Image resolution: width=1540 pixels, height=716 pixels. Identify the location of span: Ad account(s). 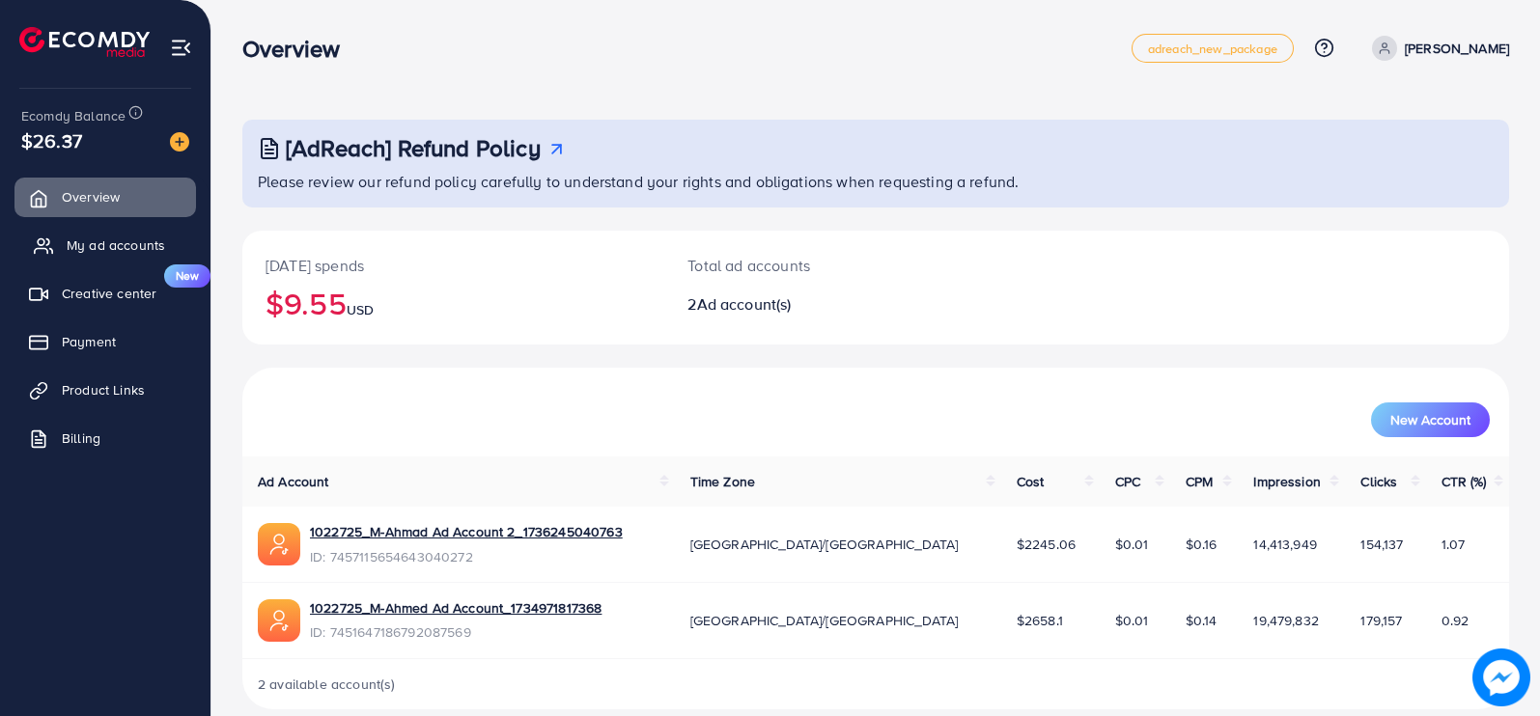
(744, 304).